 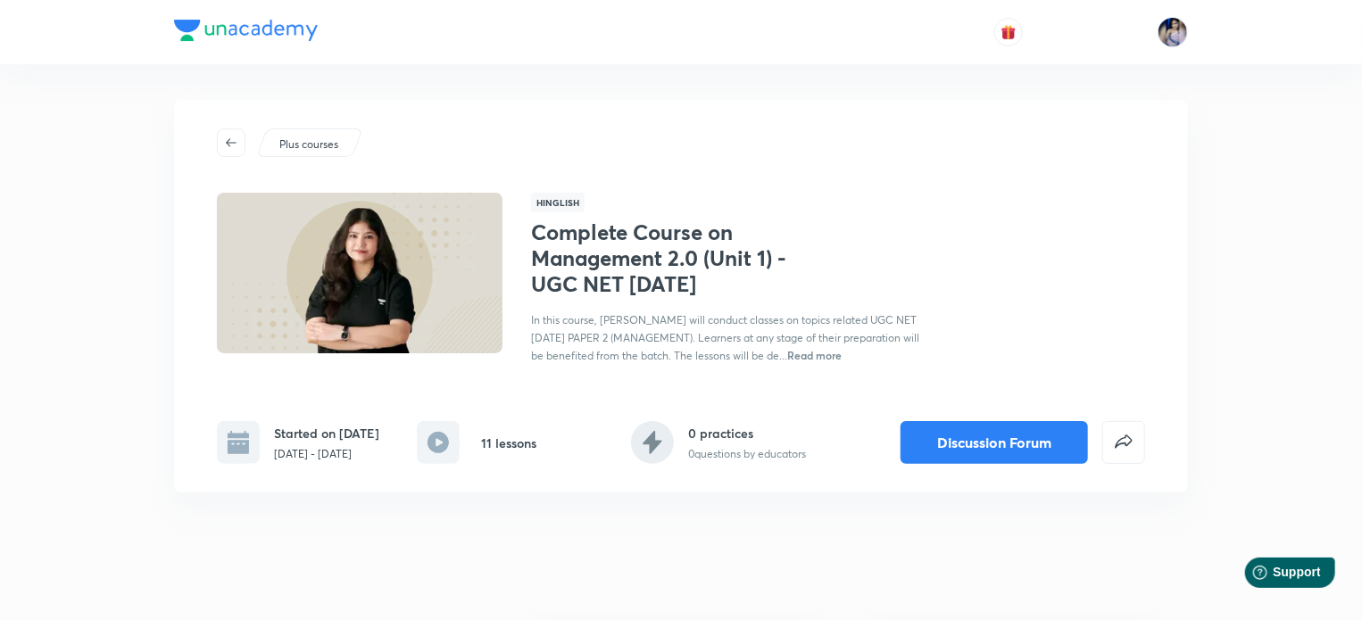 What do you see at coordinates (1009, 32) in the screenshot?
I see `img: avatar` at bounding box center [1009, 32].